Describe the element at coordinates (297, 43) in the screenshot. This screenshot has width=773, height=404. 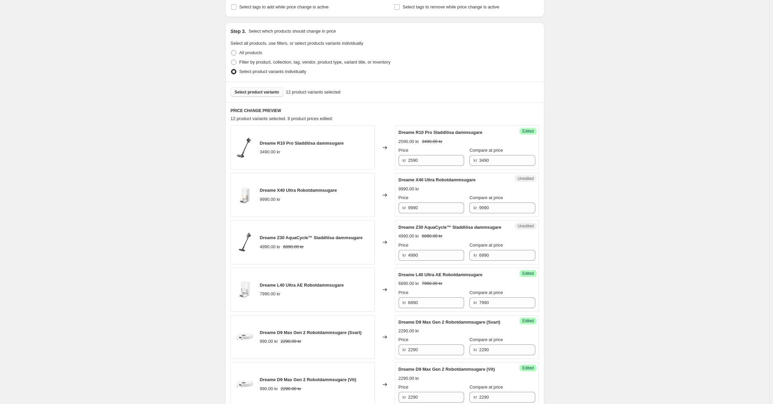
I see `span: Select all products, use filters, or select products variants individually` at that location.